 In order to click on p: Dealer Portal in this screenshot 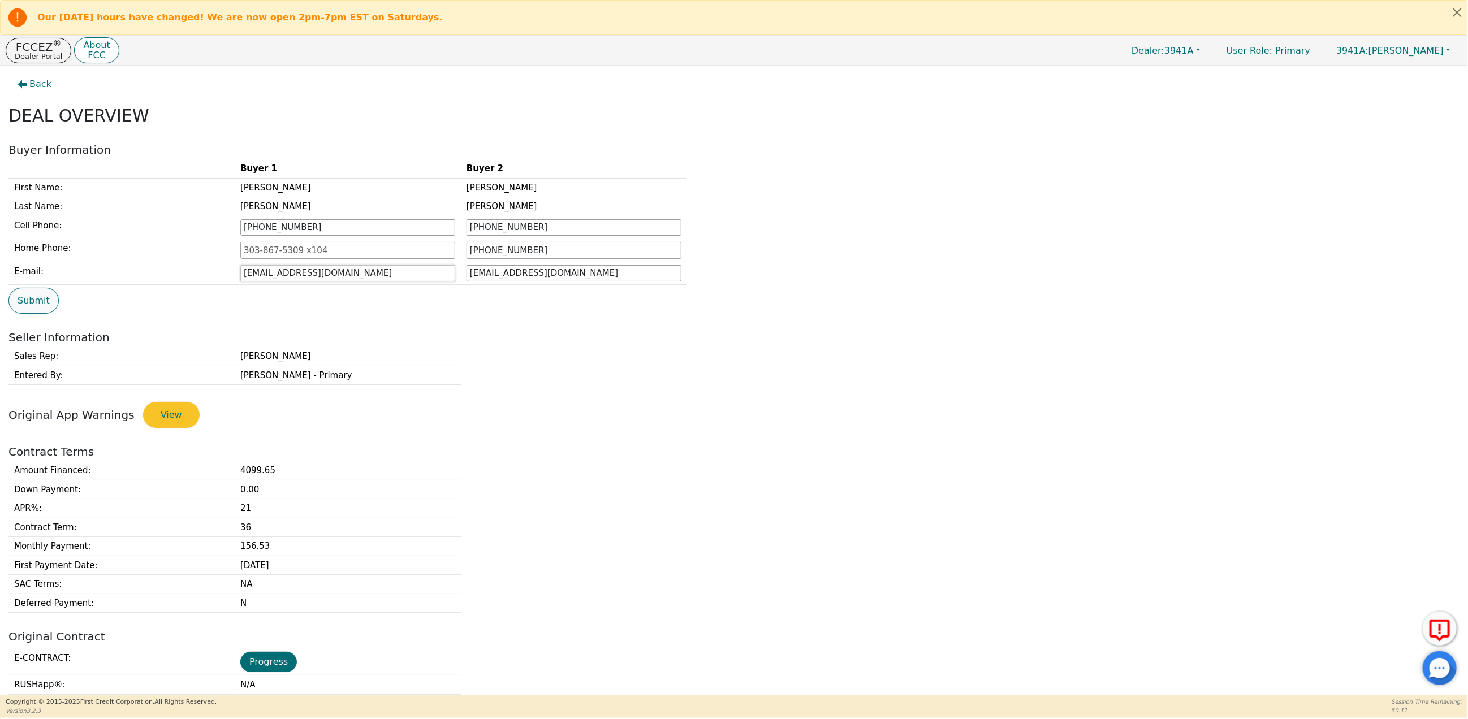, I will do `click(38, 56)`.